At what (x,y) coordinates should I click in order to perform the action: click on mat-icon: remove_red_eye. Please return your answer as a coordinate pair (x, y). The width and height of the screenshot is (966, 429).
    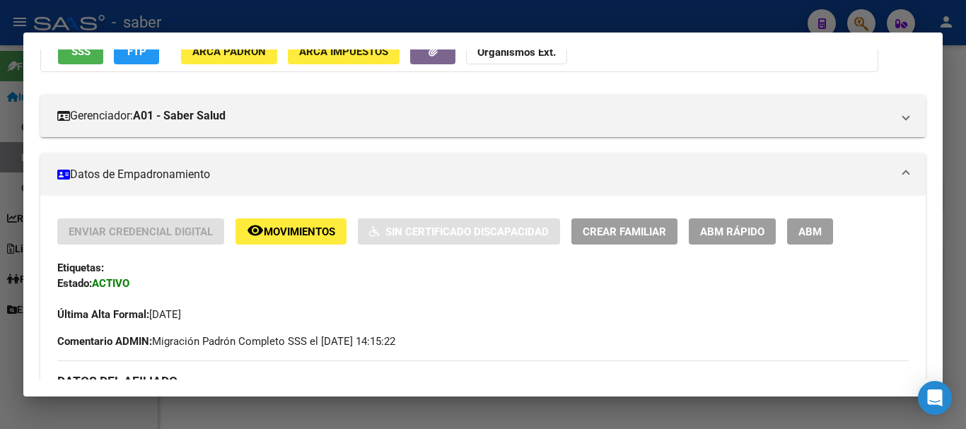
    Looking at the image, I should click on (255, 231).